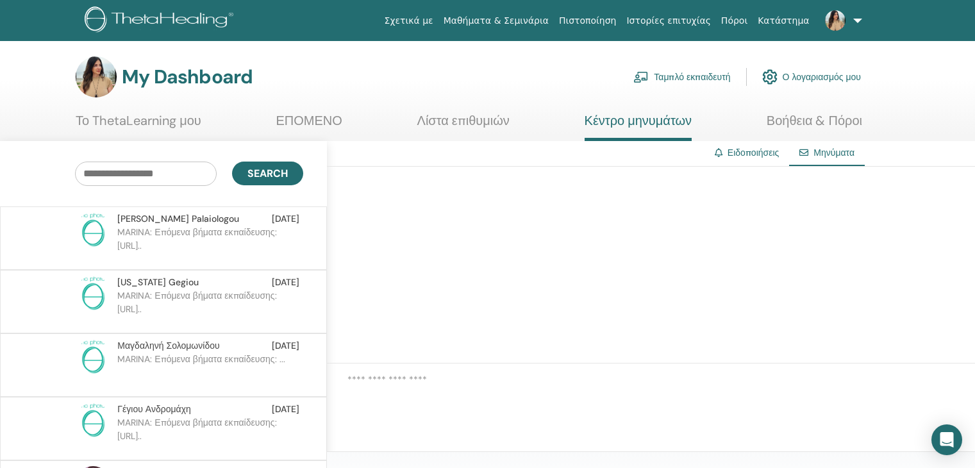 Image resolution: width=975 pixels, height=468 pixels. Describe the element at coordinates (770, 77) in the screenshot. I see `img: cog.svg` at that location.